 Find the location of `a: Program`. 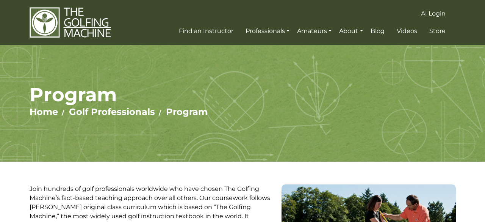

a: Program is located at coordinates (187, 111).